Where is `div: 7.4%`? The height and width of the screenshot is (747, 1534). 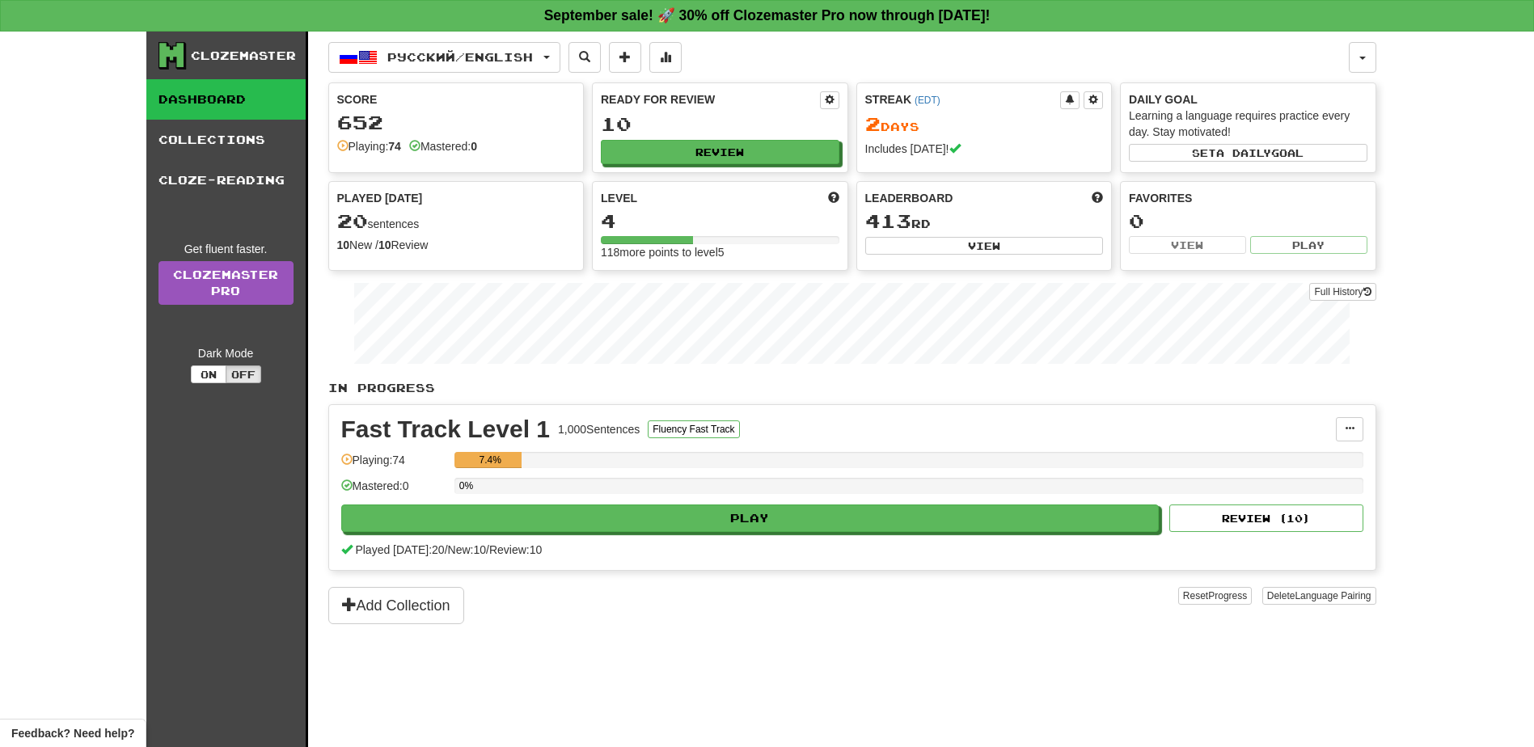 div: 7.4% is located at coordinates (490, 460).